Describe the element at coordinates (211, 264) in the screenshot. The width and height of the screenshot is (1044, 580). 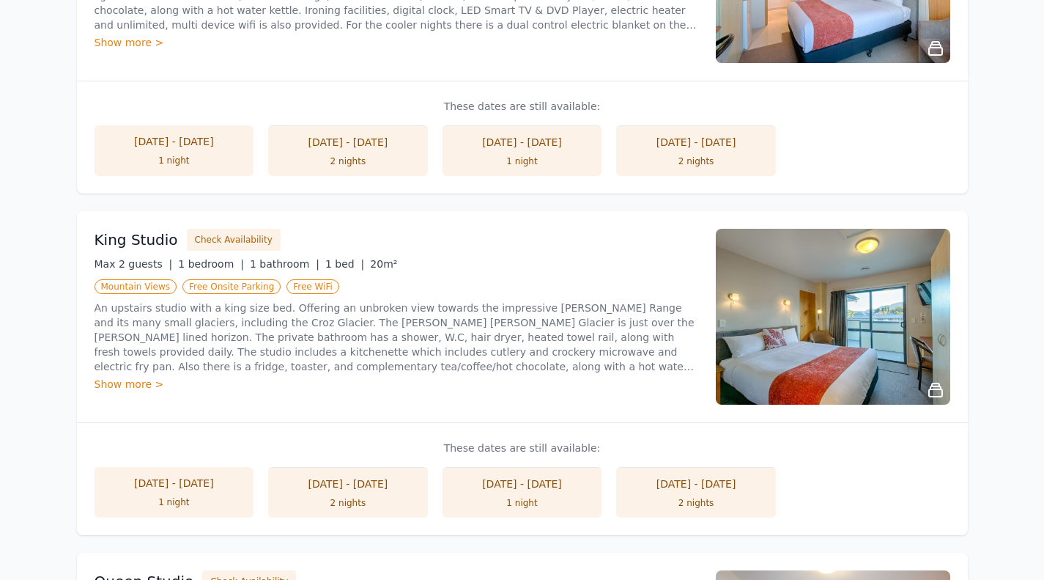
I see `span: 1 bedroom |` at that location.